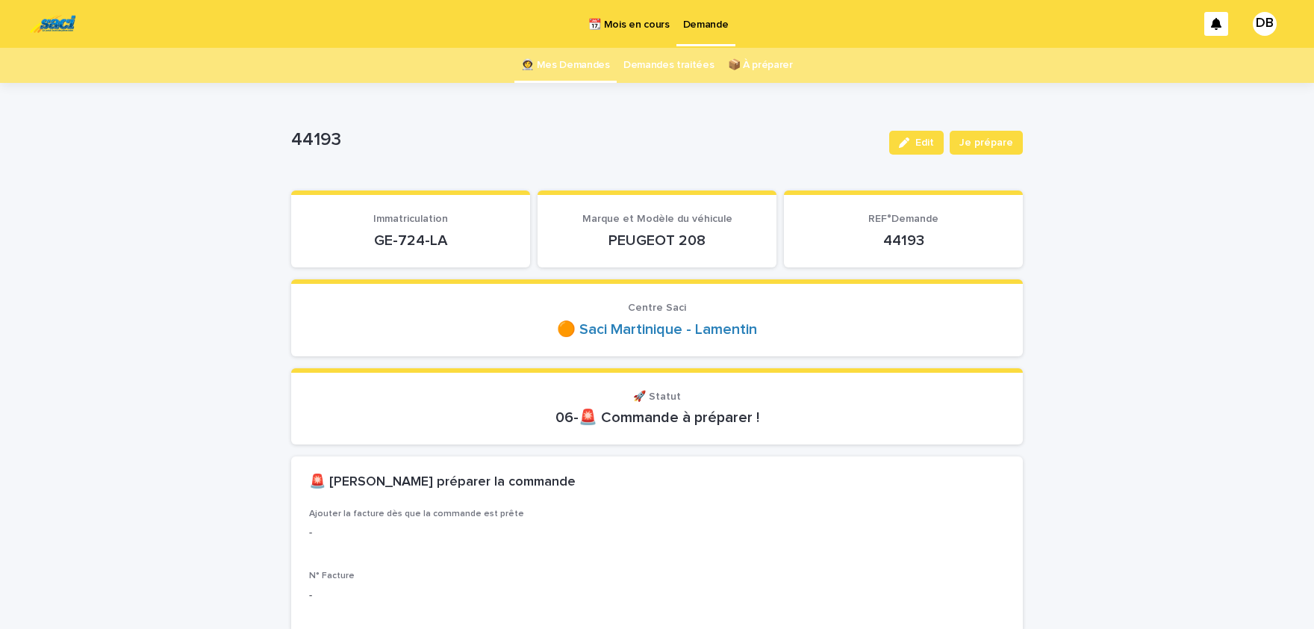 The width and height of the screenshot is (1314, 629). I want to click on a: 🟠 Saci Martinique - Lamentin, so click(657, 329).